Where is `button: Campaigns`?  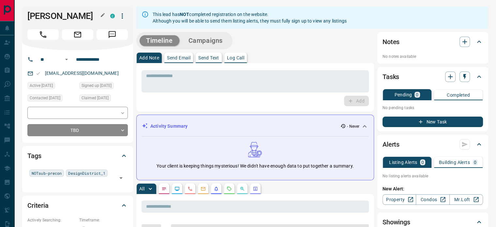 button: Campaigns is located at coordinates (206, 40).